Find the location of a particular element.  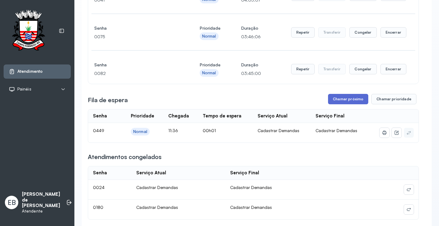

span: Painéis is located at coordinates (24, 89).